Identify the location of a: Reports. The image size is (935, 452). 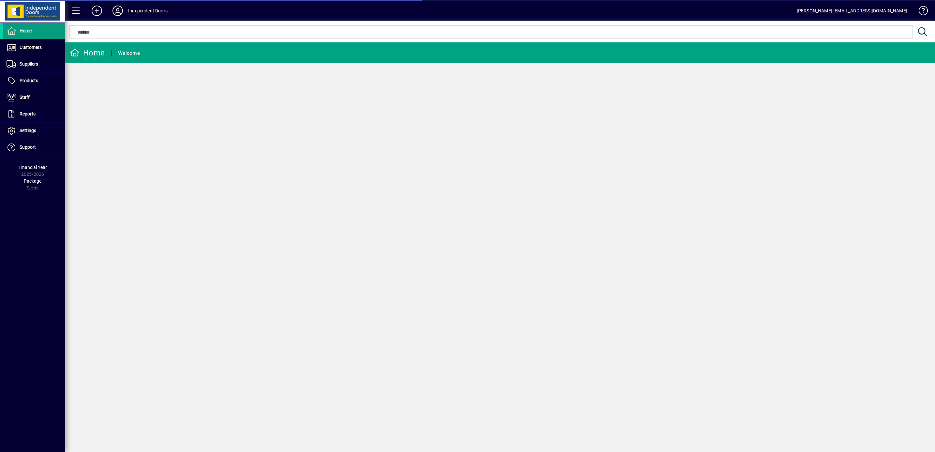
(34, 114).